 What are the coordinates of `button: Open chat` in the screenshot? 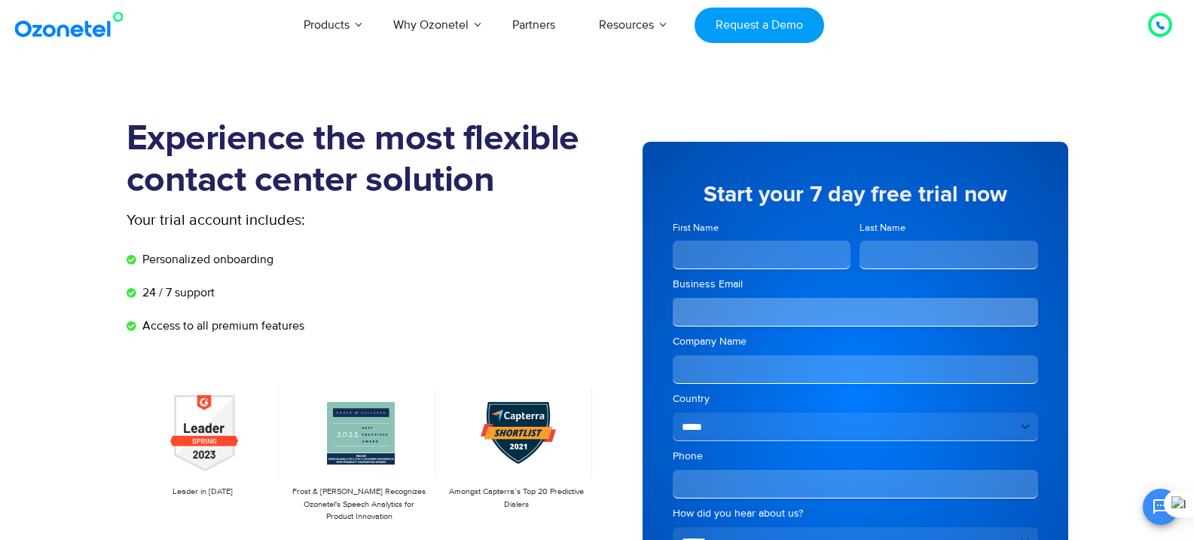 It's located at (1161, 506).